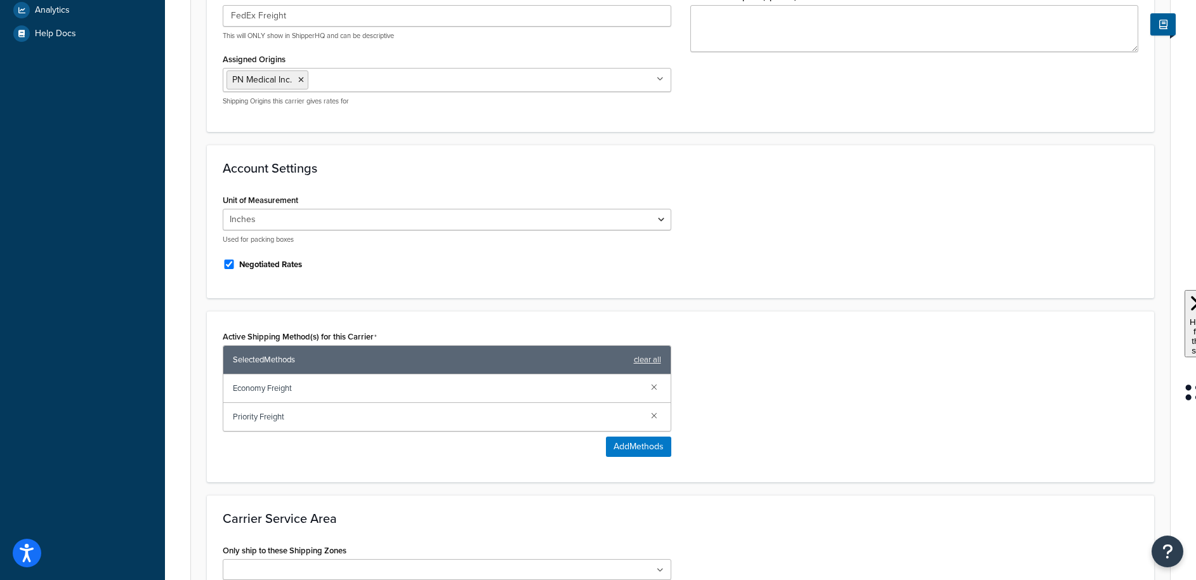 Image resolution: width=1196 pixels, height=580 pixels. I want to click on span: Priority Freight, so click(437, 417).